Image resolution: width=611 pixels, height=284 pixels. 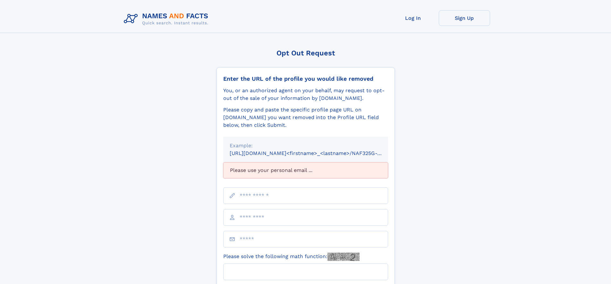 I want to click on a: Log In, so click(x=413, y=18).